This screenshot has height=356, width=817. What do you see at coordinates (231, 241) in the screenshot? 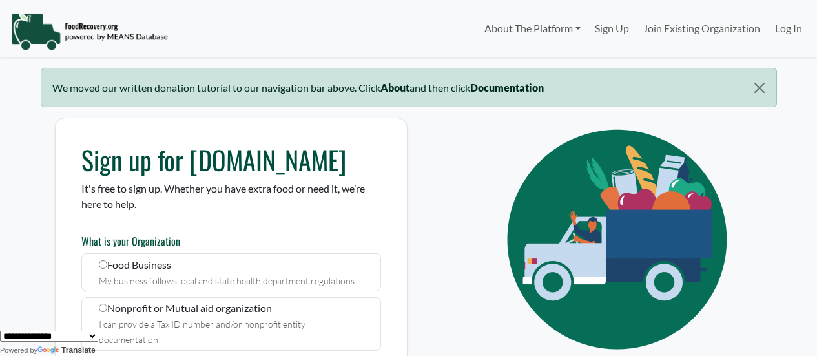
I see `h6: What is your Organization` at bounding box center [231, 241].